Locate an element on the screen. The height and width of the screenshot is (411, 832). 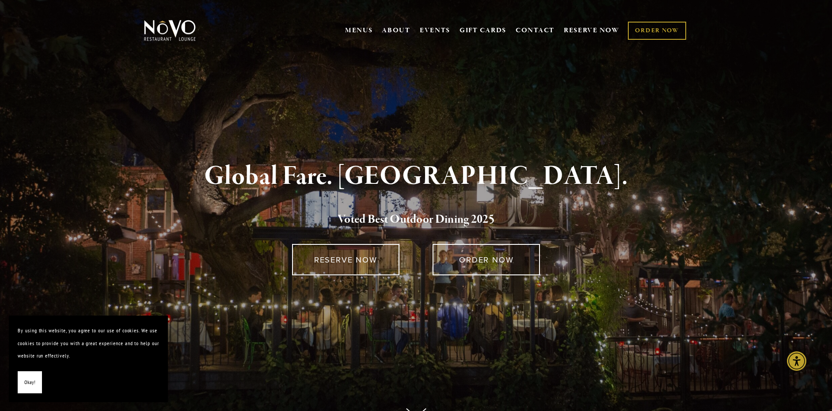
a: ABOUT is located at coordinates (396, 30).